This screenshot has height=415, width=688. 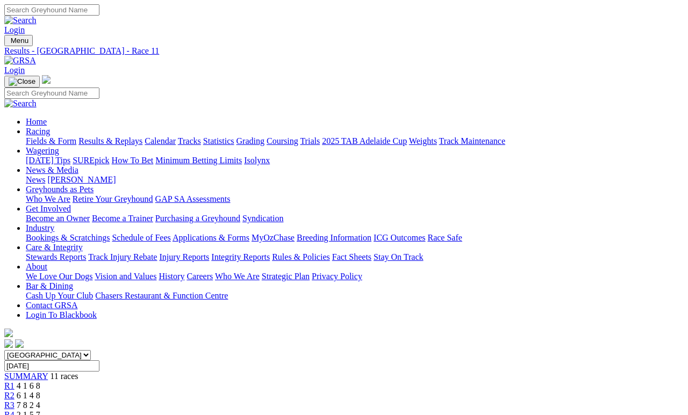 What do you see at coordinates (122, 218) in the screenshot?
I see `a: Become a Trainer` at bounding box center [122, 218].